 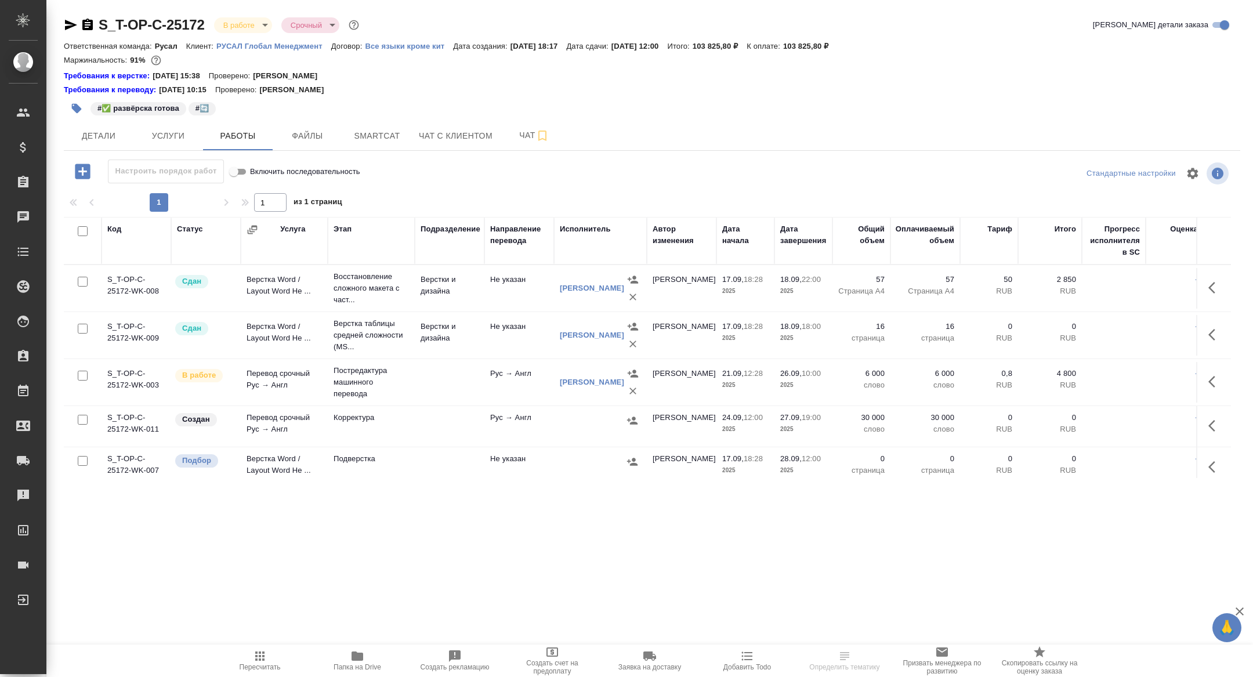 What do you see at coordinates (942, 667) in the screenshot?
I see `span: Призвать менеджера по развитию` at bounding box center [942, 667].